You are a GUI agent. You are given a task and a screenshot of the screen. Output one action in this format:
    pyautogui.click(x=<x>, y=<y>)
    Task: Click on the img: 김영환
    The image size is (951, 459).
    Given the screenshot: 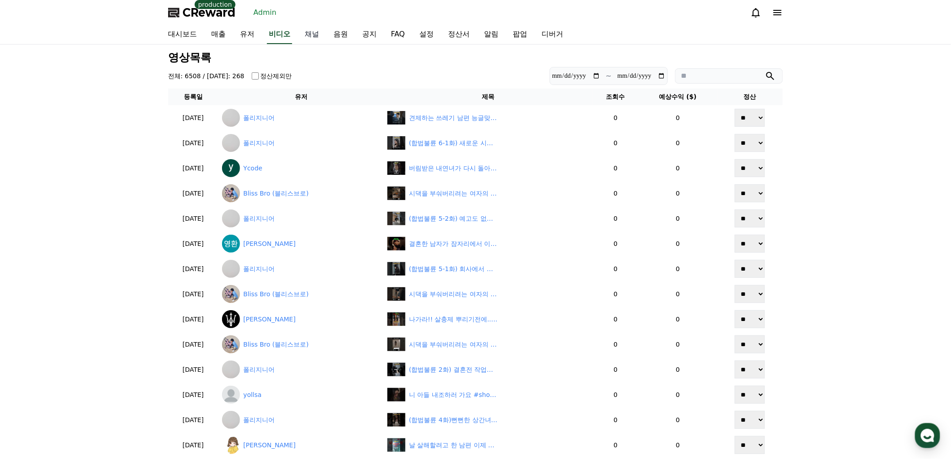 What is the action you would take?
    pyautogui.click(x=231, y=244)
    